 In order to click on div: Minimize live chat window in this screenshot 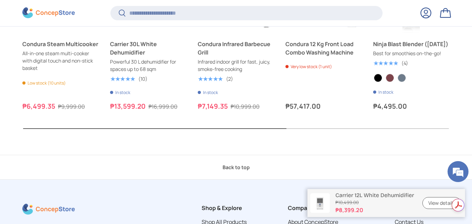, I will do `click(123, 12)`.